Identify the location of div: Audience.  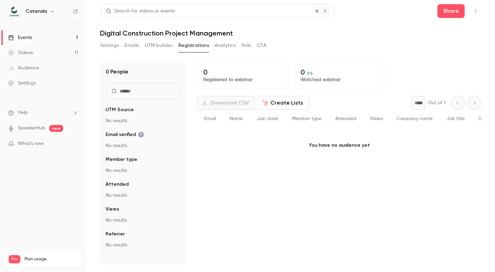
(23, 68).